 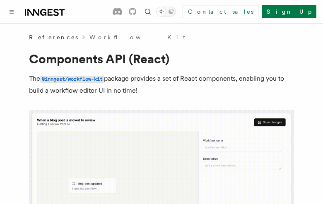 I want to click on a: Sign Up, so click(x=289, y=12).